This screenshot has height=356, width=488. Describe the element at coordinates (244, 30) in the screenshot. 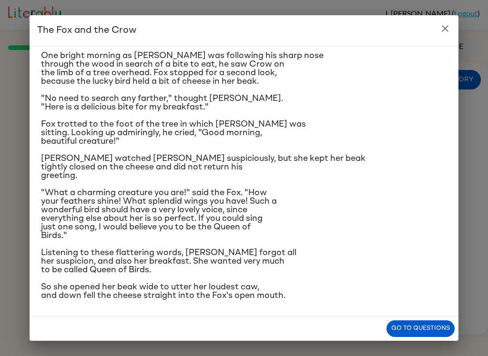

I see `h2: The Fox and the Crow` at that location.